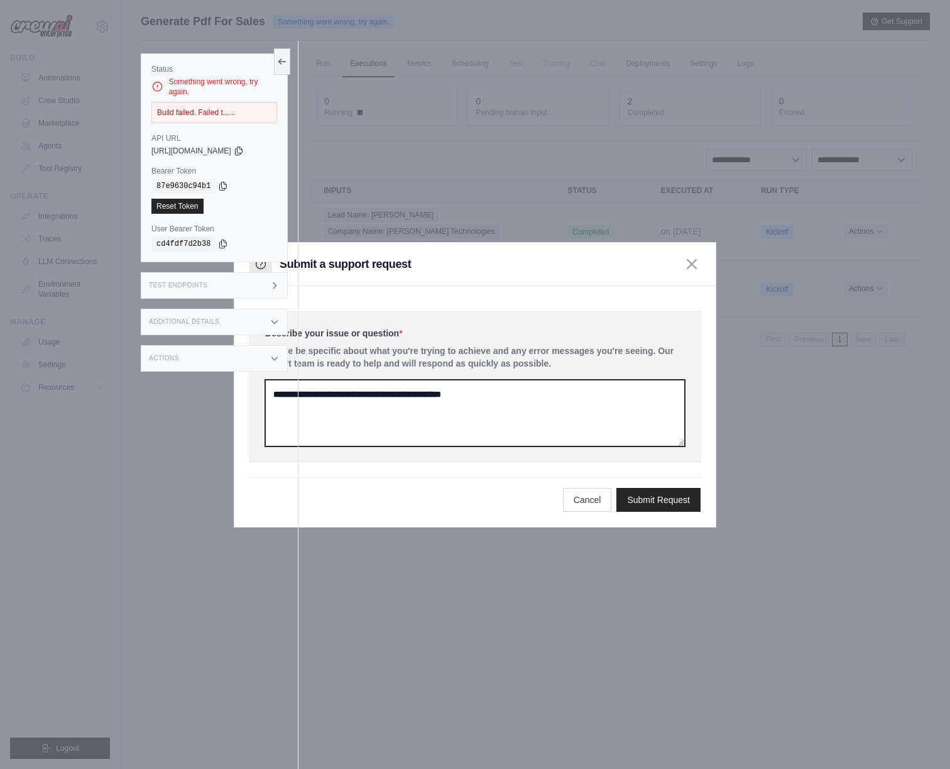 This screenshot has height=769, width=950. I want to click on code: 87e9630c94b1, so click(184, 186).